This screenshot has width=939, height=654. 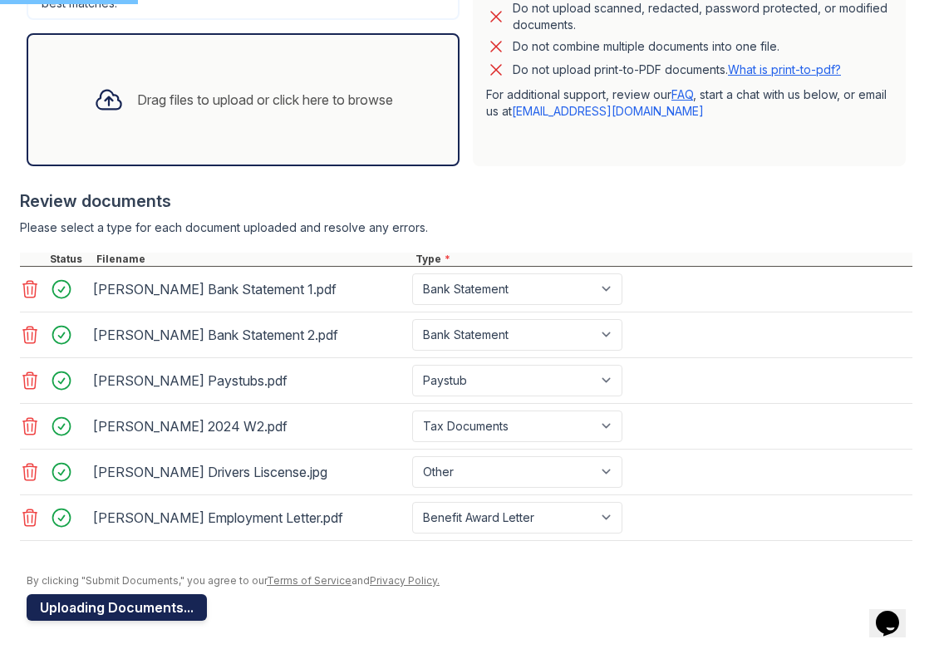 I want to click on a: Privacy Policy., so click(x=405, y=580).